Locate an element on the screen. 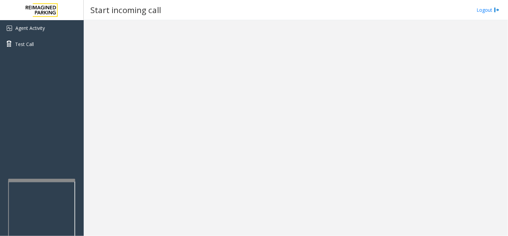 The height and width of the screenshot is (236, 508). img: logout is located at coordinates (497, 10).